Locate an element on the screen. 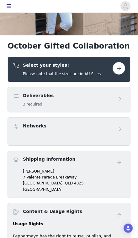 This screenshot has height=238, width=138. h4: Select your styles! is located at coordinates (62, 65).